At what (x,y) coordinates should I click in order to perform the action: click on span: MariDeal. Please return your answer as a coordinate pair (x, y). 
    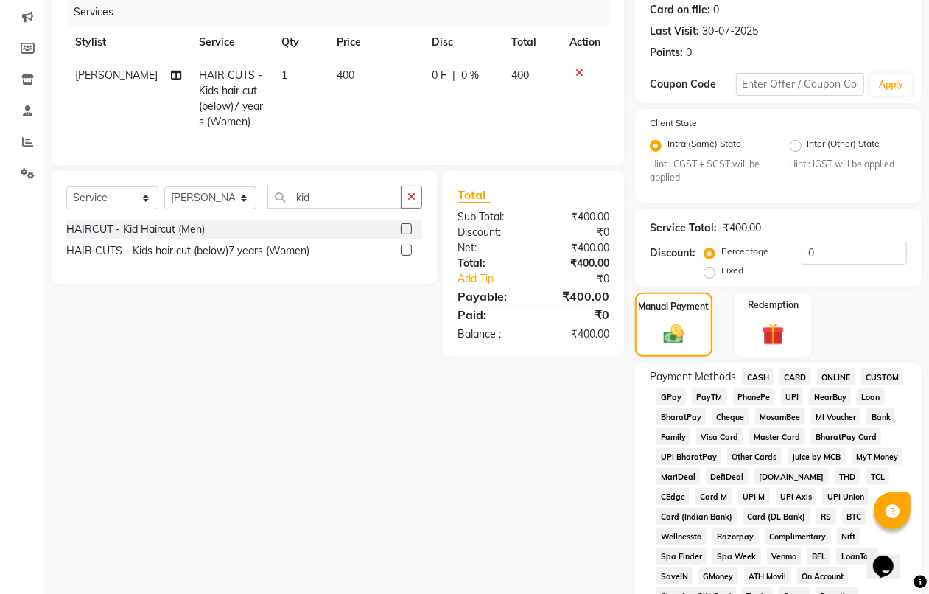
    Looking at the image, I should click on (678, 476).